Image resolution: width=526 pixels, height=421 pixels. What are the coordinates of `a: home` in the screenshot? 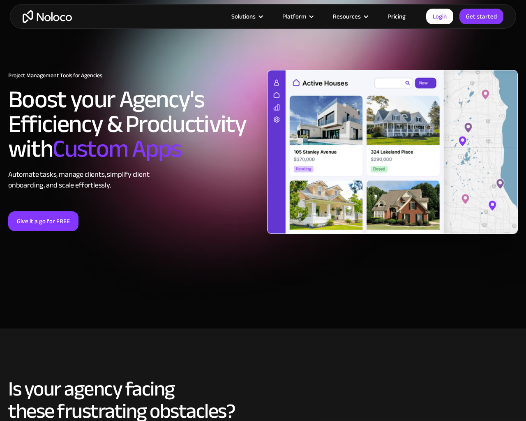 It's located at (47, 16).